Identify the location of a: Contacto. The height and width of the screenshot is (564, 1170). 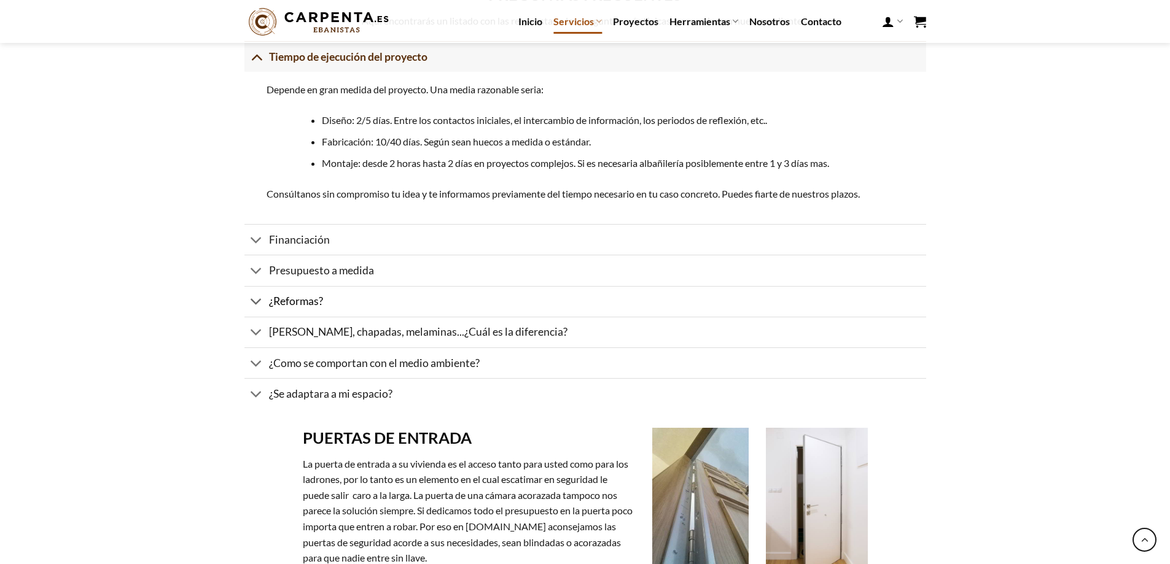
(821, 21).